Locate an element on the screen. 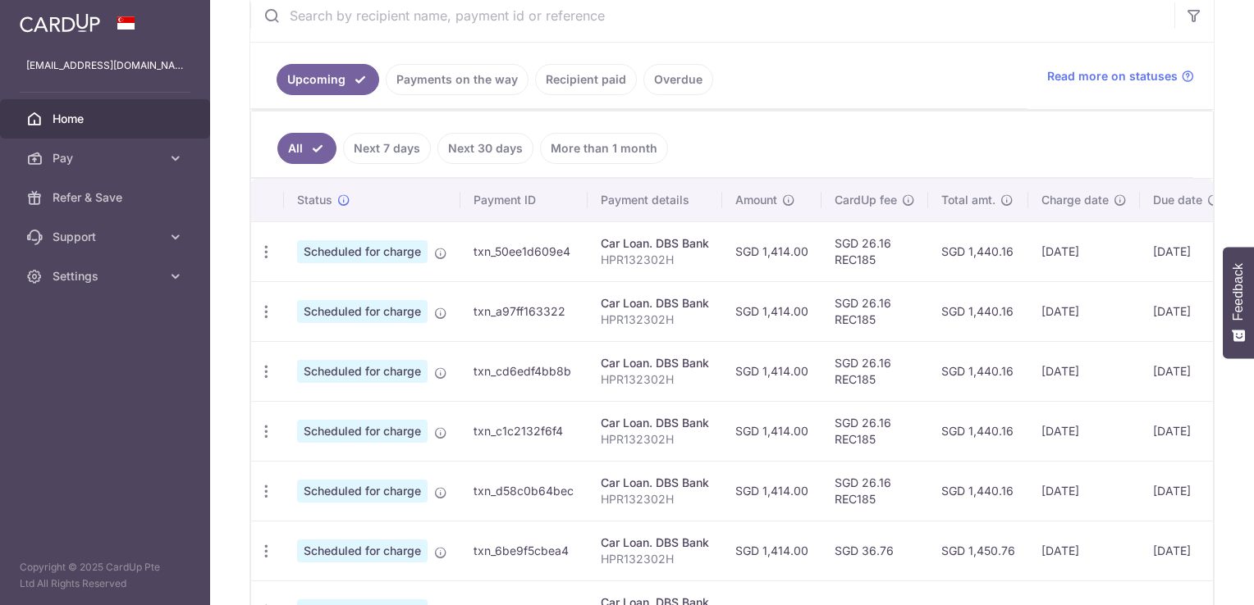  span: Amount is located at coordinates (756, 200).